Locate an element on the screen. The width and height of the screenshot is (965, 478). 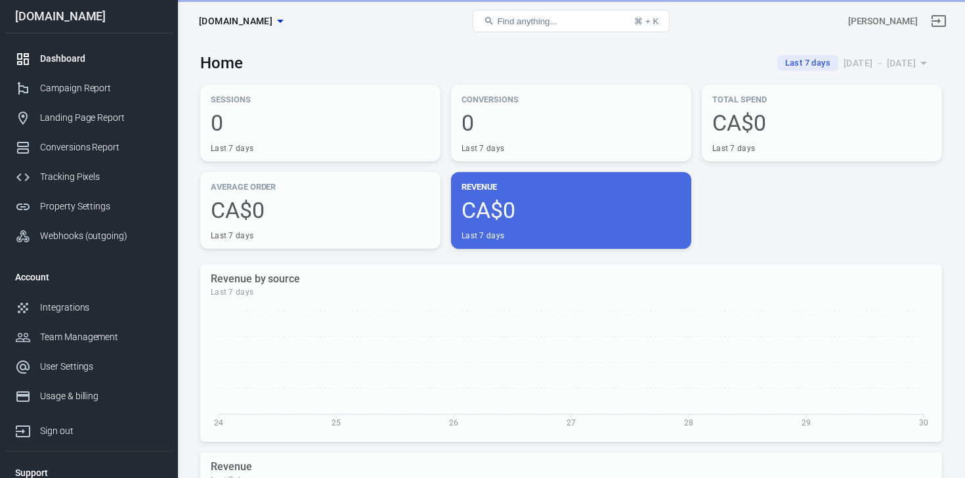
div: Account id: C21CTY1k is located at coordinates (883, 21).